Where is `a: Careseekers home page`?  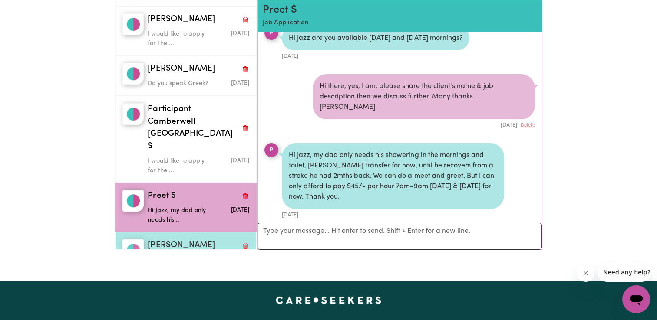
a: Careseekers home page is located at coordinates (328, 300).